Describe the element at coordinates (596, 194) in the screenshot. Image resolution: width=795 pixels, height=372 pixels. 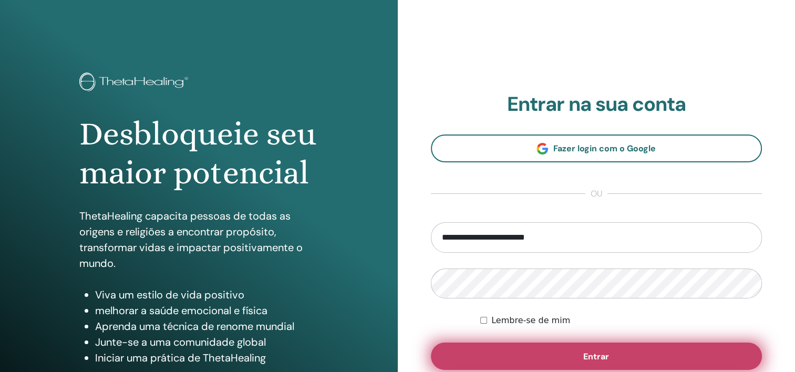
I see `span: ou` at that location.